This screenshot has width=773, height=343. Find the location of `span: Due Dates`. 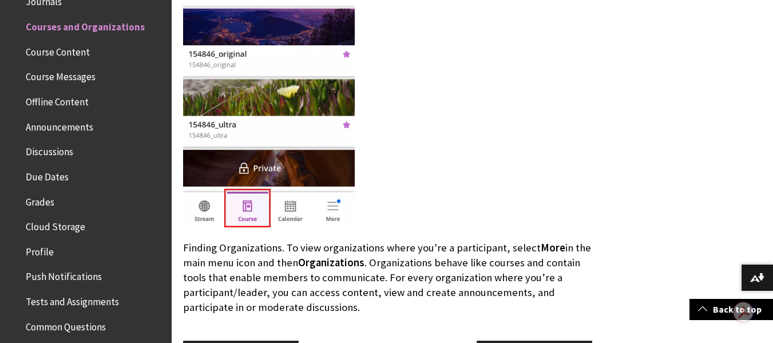

span: Due Dates is located at coordinates (47, 174).